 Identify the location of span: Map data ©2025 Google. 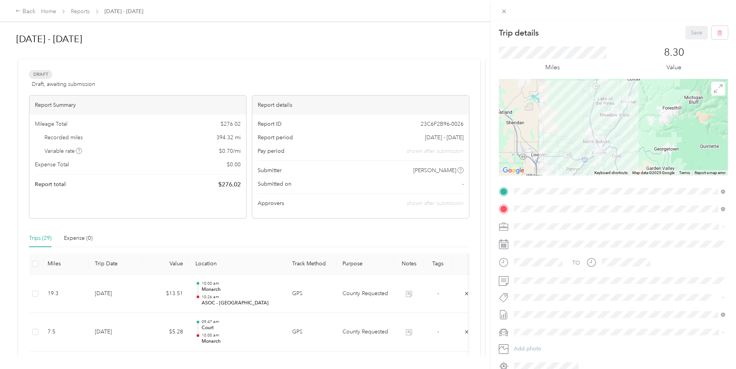
(654, 173).